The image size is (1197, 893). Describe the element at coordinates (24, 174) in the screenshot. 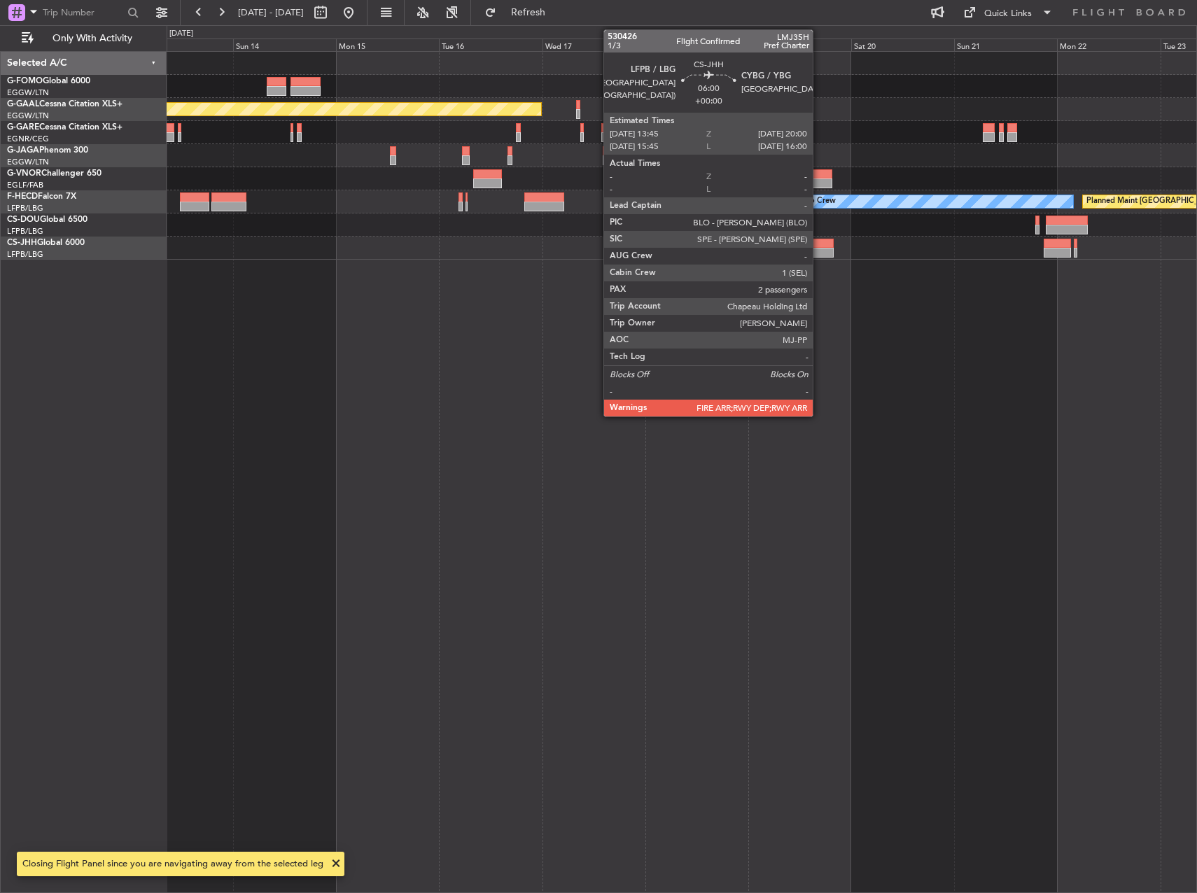

I see `span: G-VNOR` at that location.